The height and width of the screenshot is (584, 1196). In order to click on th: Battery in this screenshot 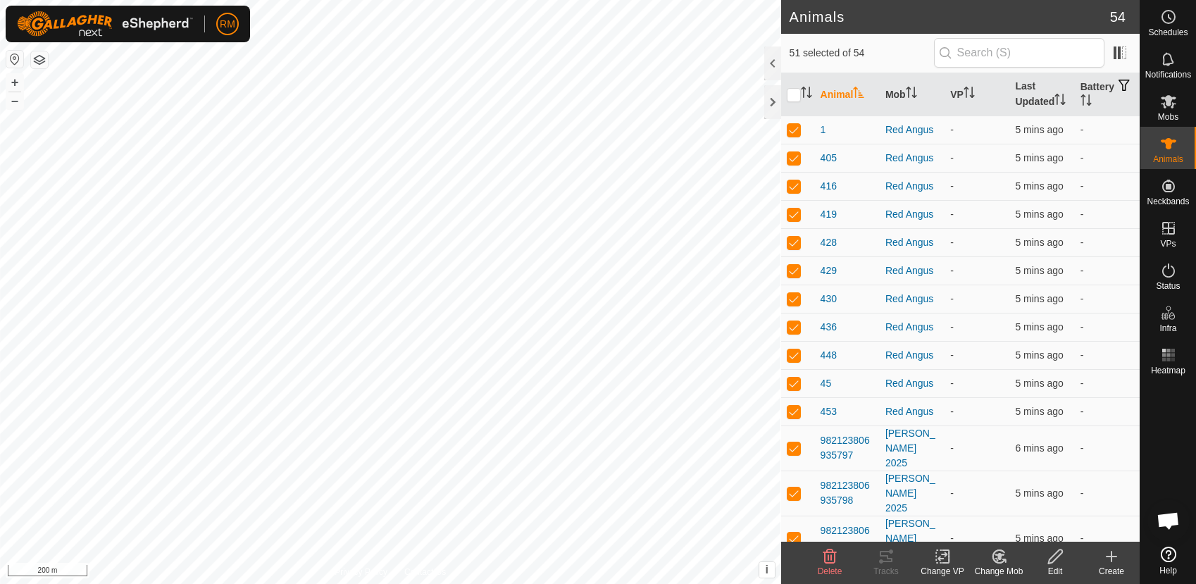, I will do `click(1107, 94)`.